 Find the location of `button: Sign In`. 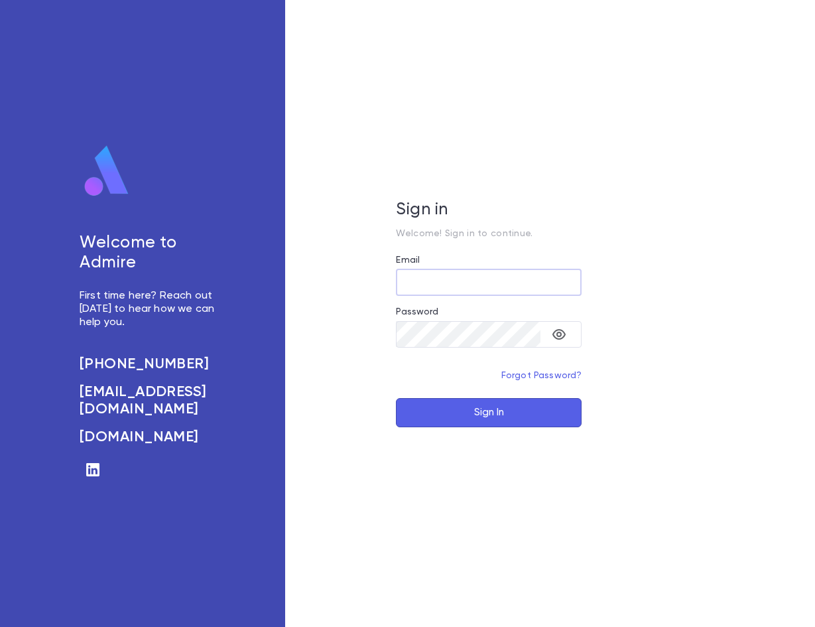

button: Sign In is located at coordinates (489, 412).